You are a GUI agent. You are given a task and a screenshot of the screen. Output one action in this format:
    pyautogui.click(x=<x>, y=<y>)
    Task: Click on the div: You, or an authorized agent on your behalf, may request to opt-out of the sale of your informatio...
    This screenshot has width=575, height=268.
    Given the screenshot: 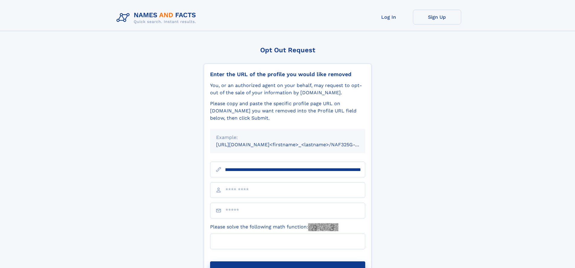 What is the action you would take?
    pyautogui.click(x=287, y=89)
    